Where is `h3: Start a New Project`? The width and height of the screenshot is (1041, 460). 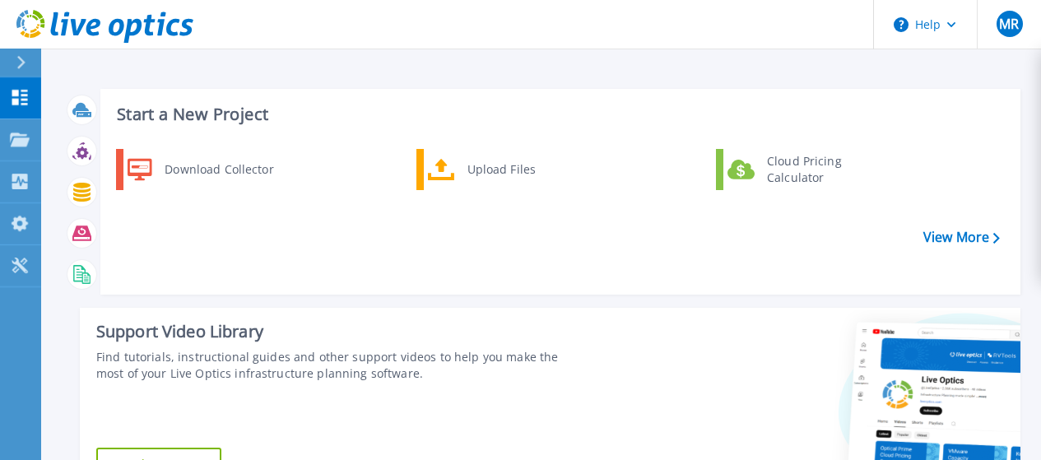
h3: Start a New Project is located at coordinates (558, 114).